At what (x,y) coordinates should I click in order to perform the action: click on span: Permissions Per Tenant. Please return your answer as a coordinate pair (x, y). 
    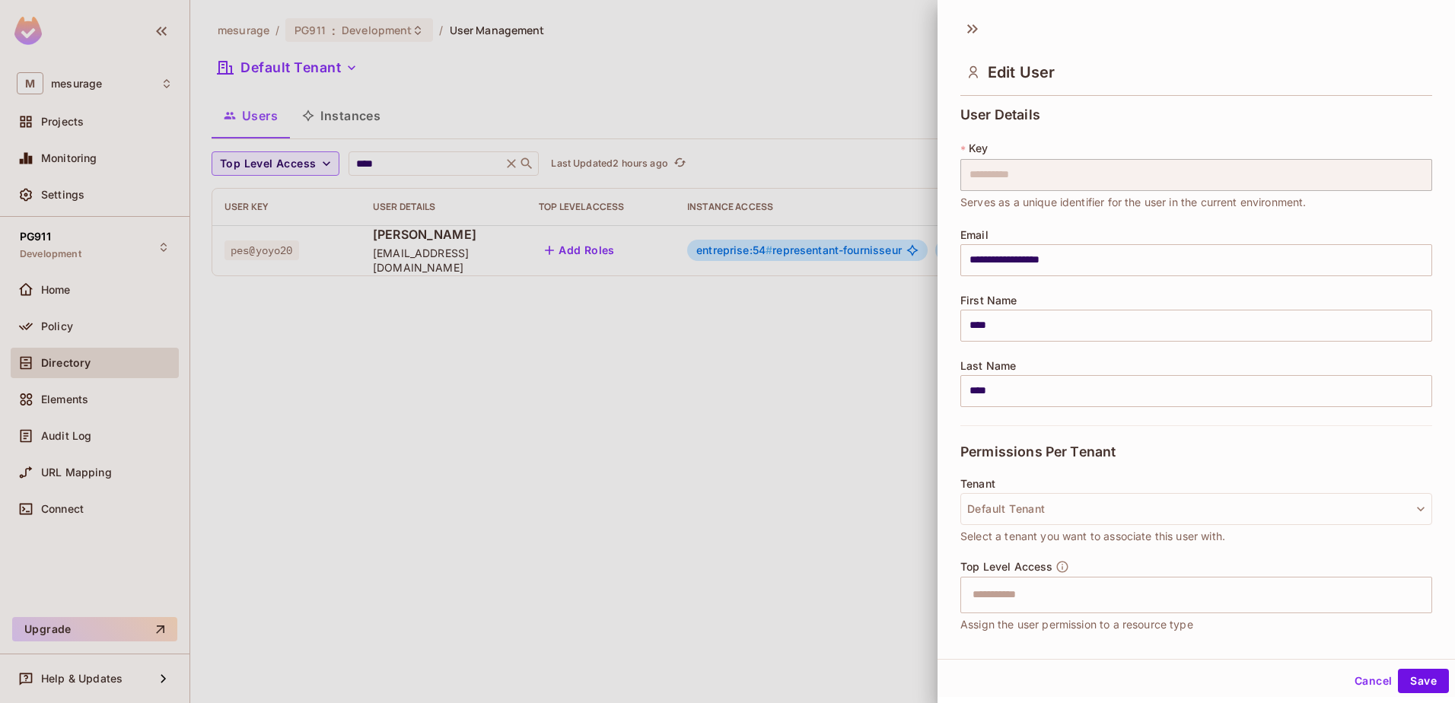
    Looking at the image, I should click on (1038, 452).